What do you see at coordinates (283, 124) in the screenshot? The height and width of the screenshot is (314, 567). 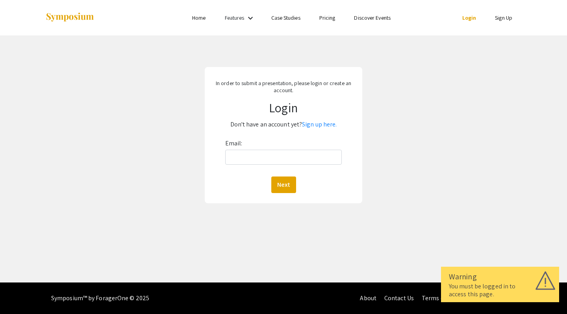 I see `p: Don't have an account yet?` at bounding box center [283, 124].